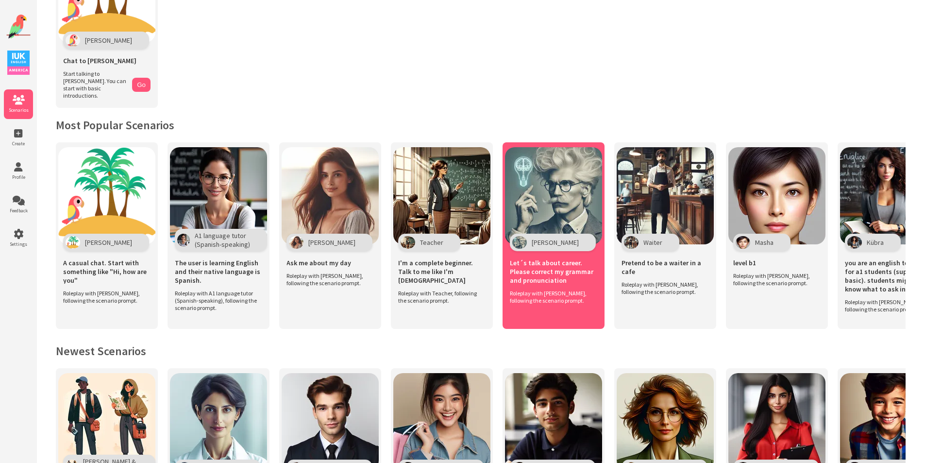 This screenshot has height=463, width=925. Describe the element at coordinates (18, 143) in the screenshot. I see `span: Create` at that location.